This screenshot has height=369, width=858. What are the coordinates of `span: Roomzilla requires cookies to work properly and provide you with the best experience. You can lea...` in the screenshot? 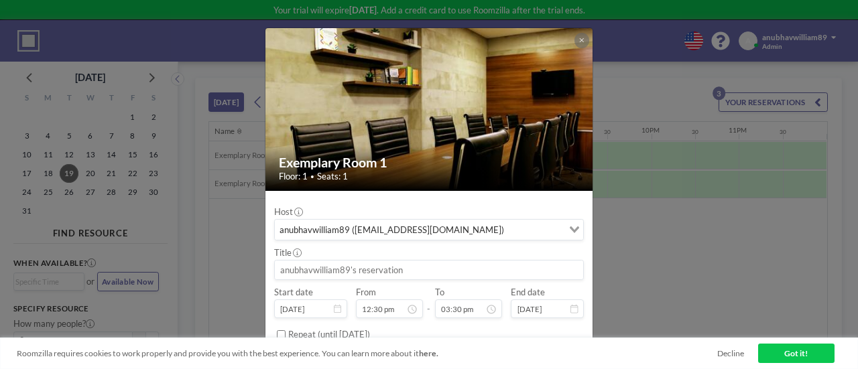 It's located at (367, 353).